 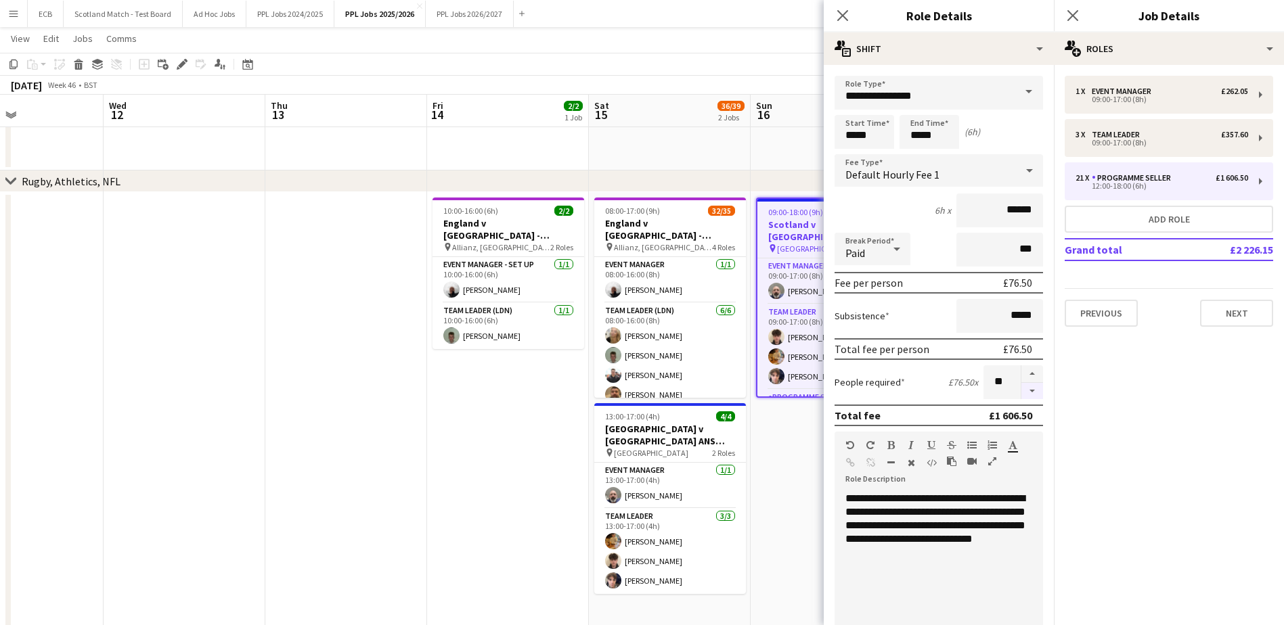 I want to click on button: ECB, so click(x=45, y=14).